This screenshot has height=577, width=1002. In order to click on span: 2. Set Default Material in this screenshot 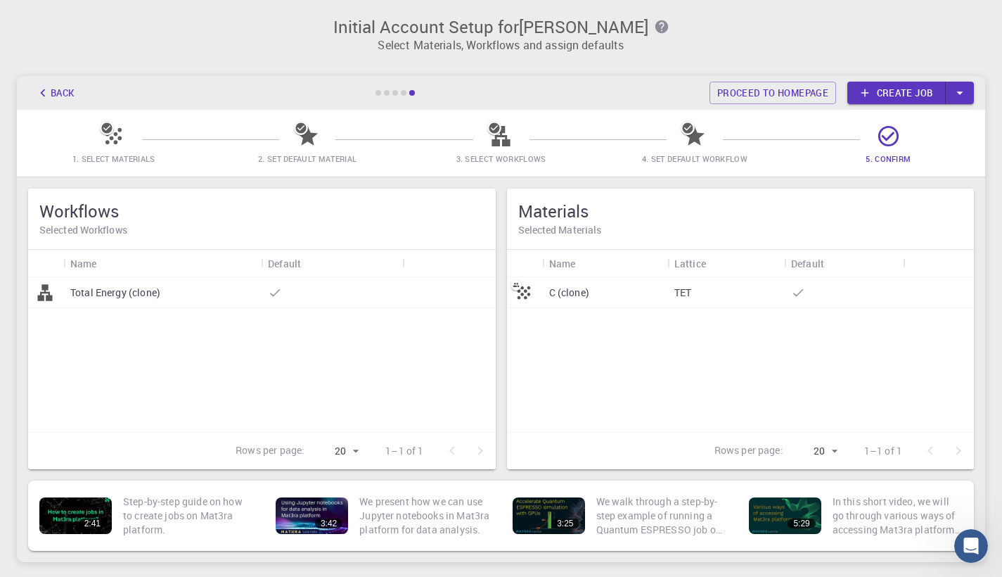, I will do `click(307, 158)`.